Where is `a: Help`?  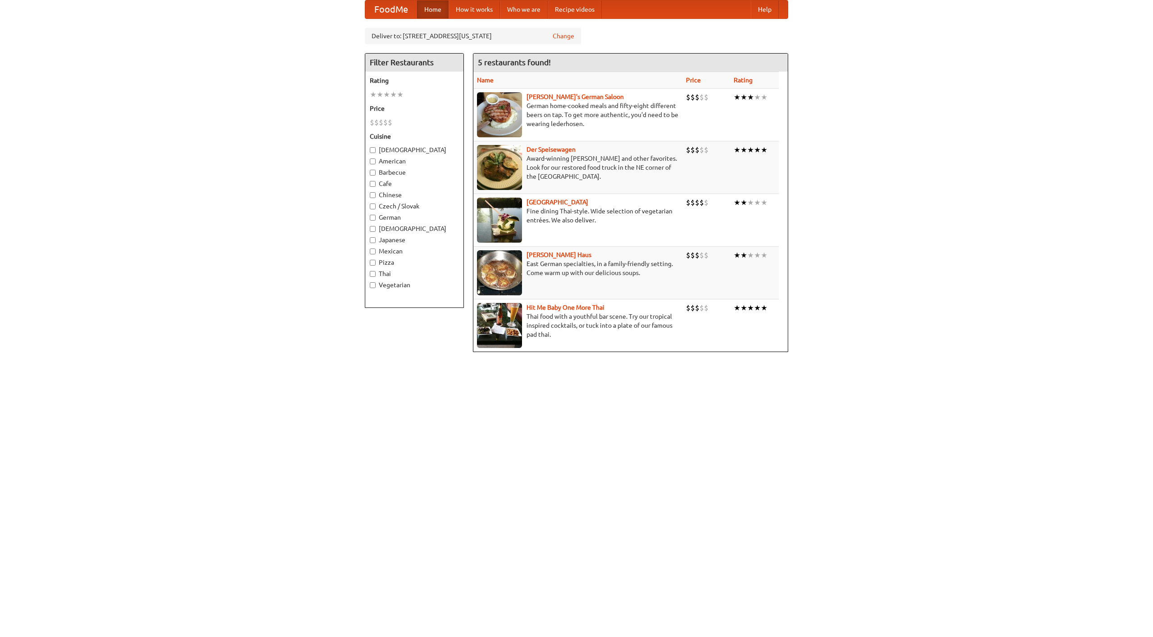
a: Help is located at coordinates (765, 9).